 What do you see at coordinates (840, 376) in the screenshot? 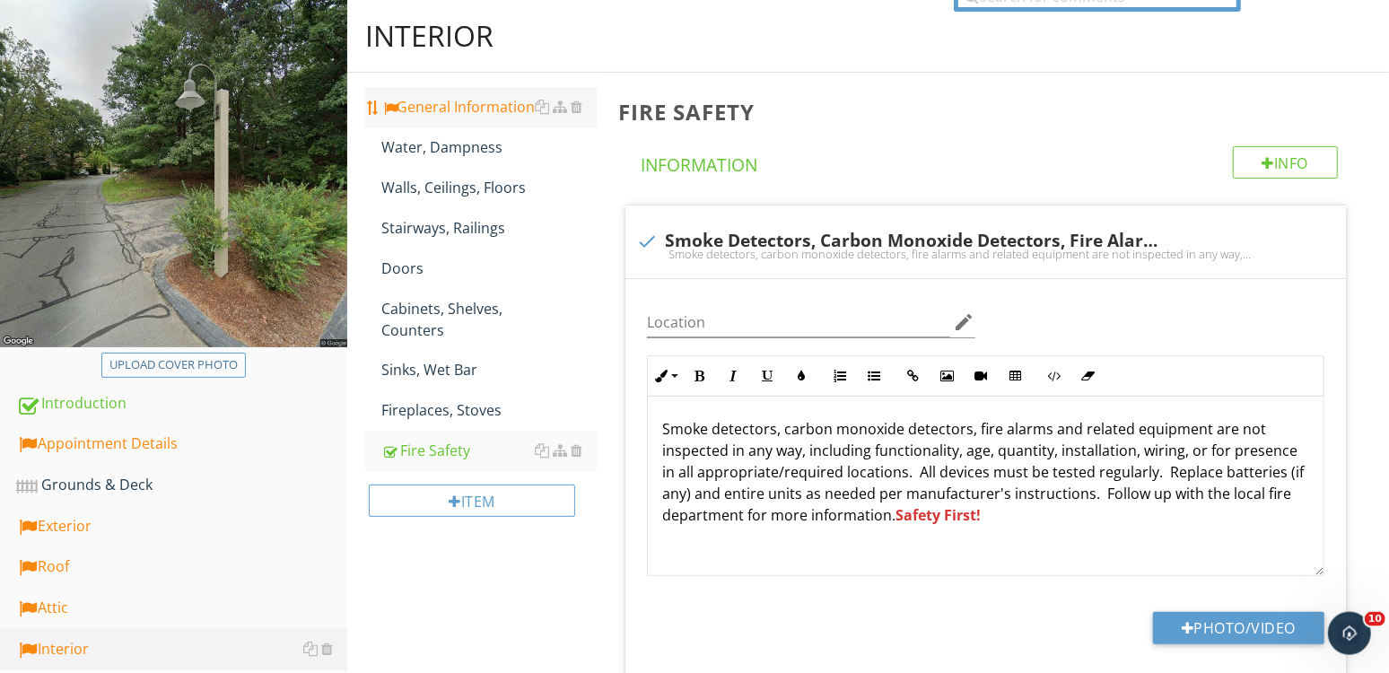
I see `button: Ordered List` at bounding box center [840, 376].